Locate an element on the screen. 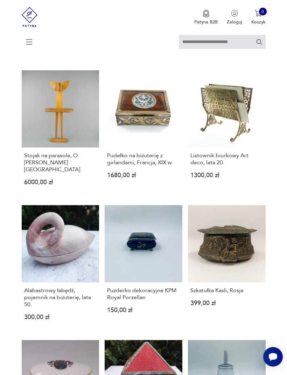  a: Szkatułka Kasli, RosjaSzkatułka Kasli, Rosja399,00 zł is located at coordinates (227, 268).